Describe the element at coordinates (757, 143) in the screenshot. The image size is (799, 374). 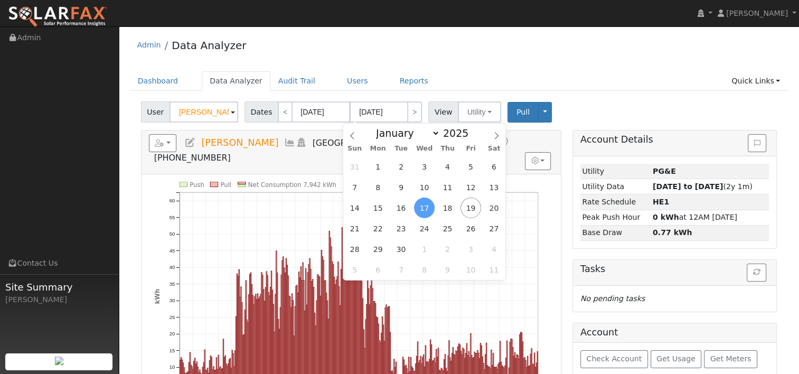
I see `button: Issue History` at that location.